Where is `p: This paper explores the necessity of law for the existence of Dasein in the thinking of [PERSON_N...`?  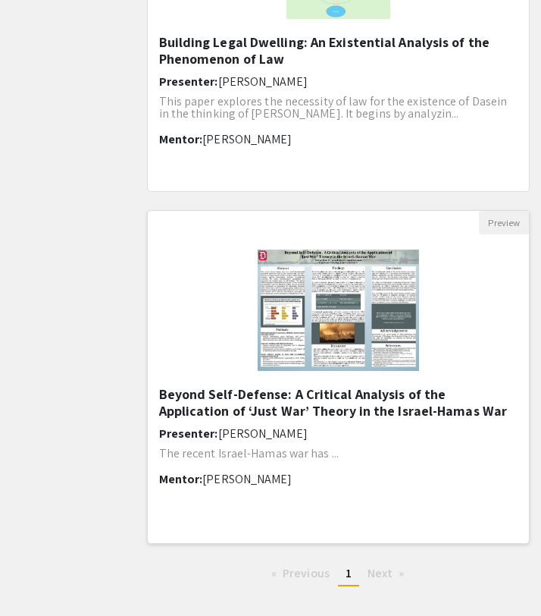 p: This paper explores the necessity of law for the existence of Dasein in the thinking of [PERSON_N... is located at coordinates (339, 108).